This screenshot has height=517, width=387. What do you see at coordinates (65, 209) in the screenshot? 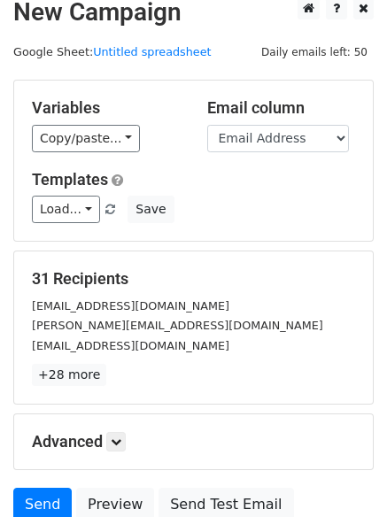
I see `a: Load...` at bounding box center [65, 209].